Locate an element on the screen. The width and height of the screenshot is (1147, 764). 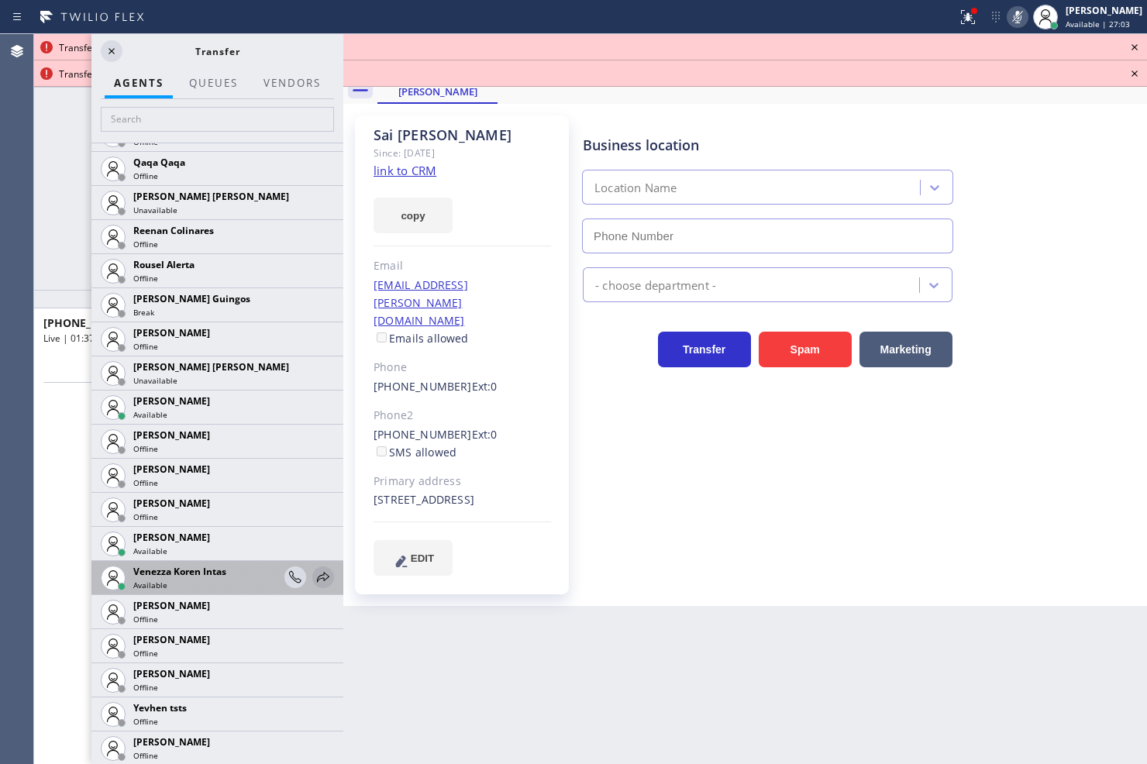
button: Spam is located at coordinates (805, 350).